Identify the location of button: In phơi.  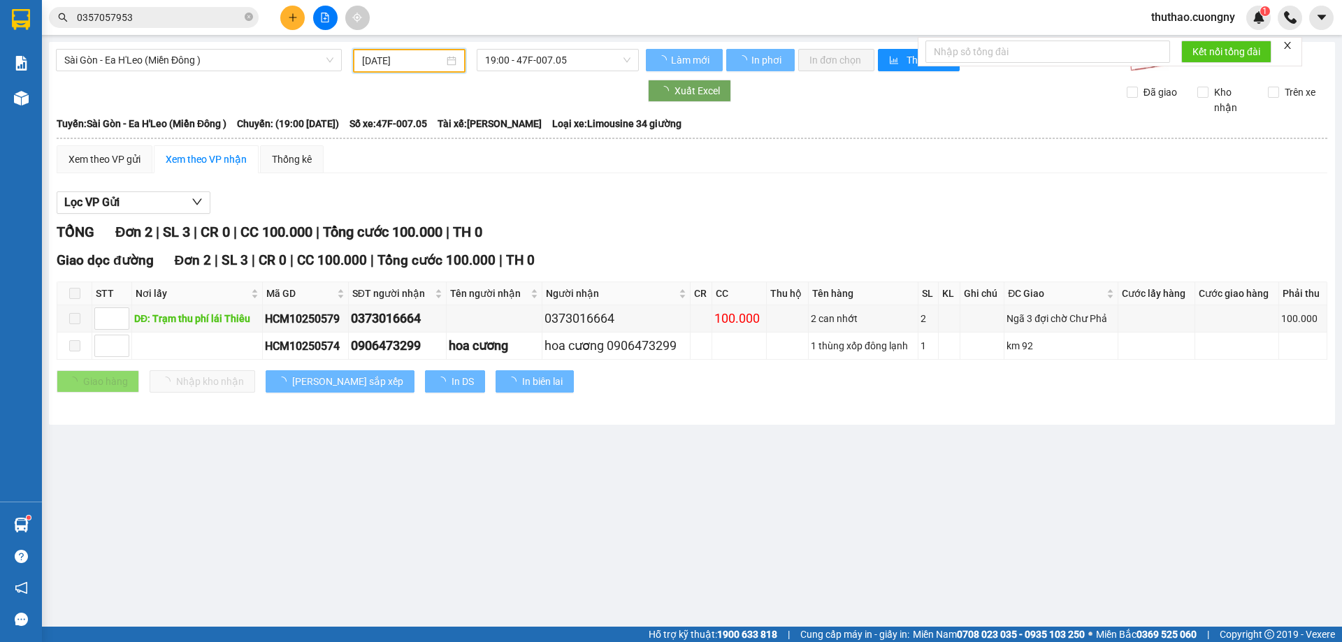
(760, 60).